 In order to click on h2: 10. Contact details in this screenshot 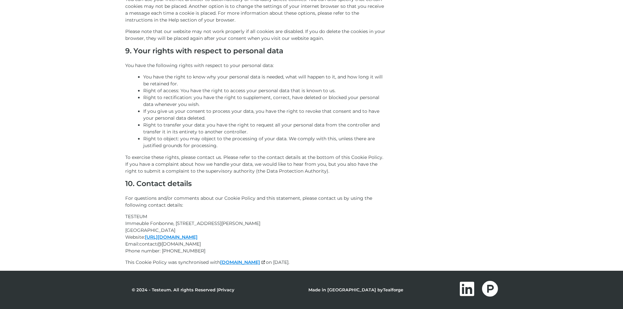, I will do `click(256, 185)`.